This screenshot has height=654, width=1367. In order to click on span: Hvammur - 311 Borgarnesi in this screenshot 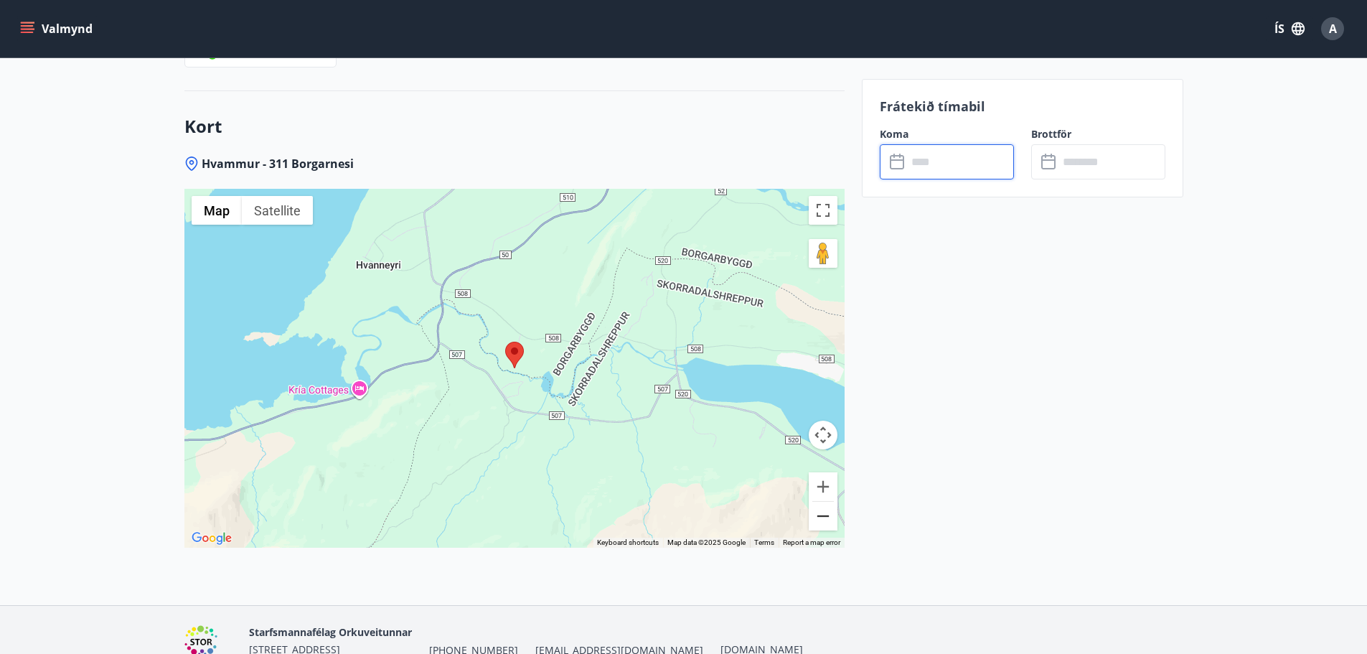, I will do `click(278, 164)`.